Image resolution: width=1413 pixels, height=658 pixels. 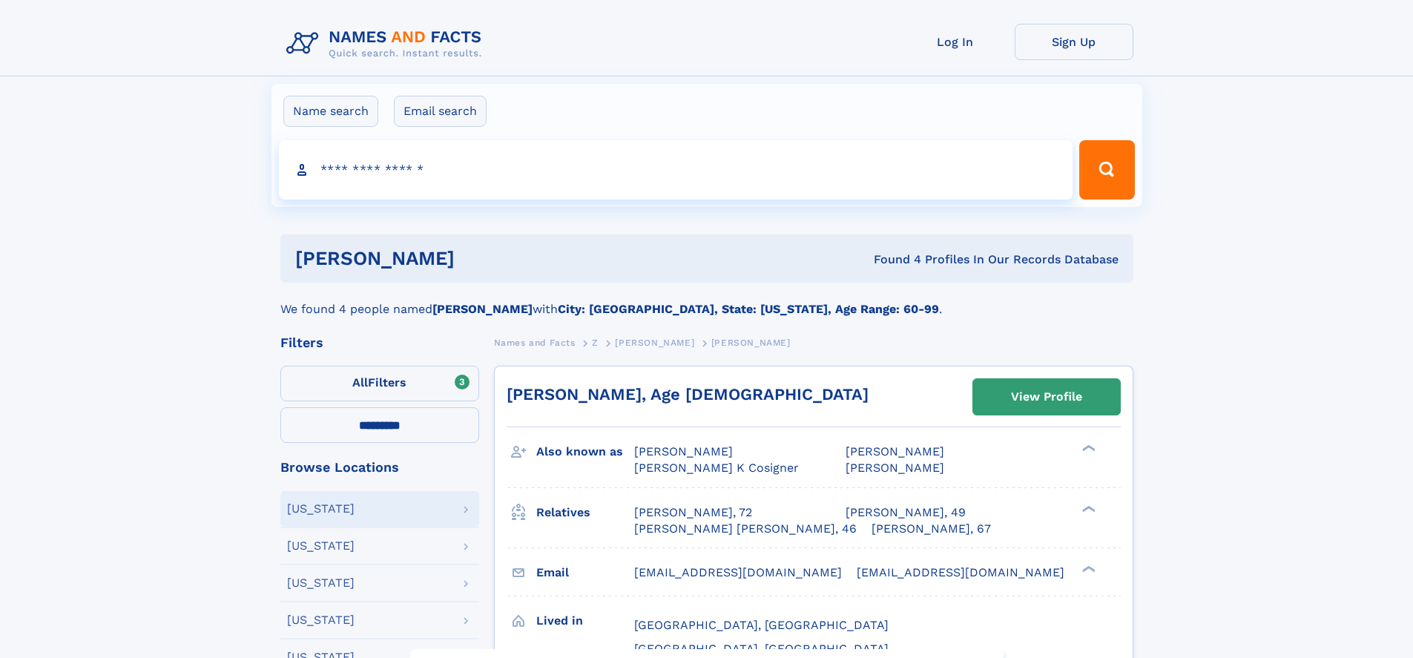 I want to click on a: Z, so click(x=595, y=342).